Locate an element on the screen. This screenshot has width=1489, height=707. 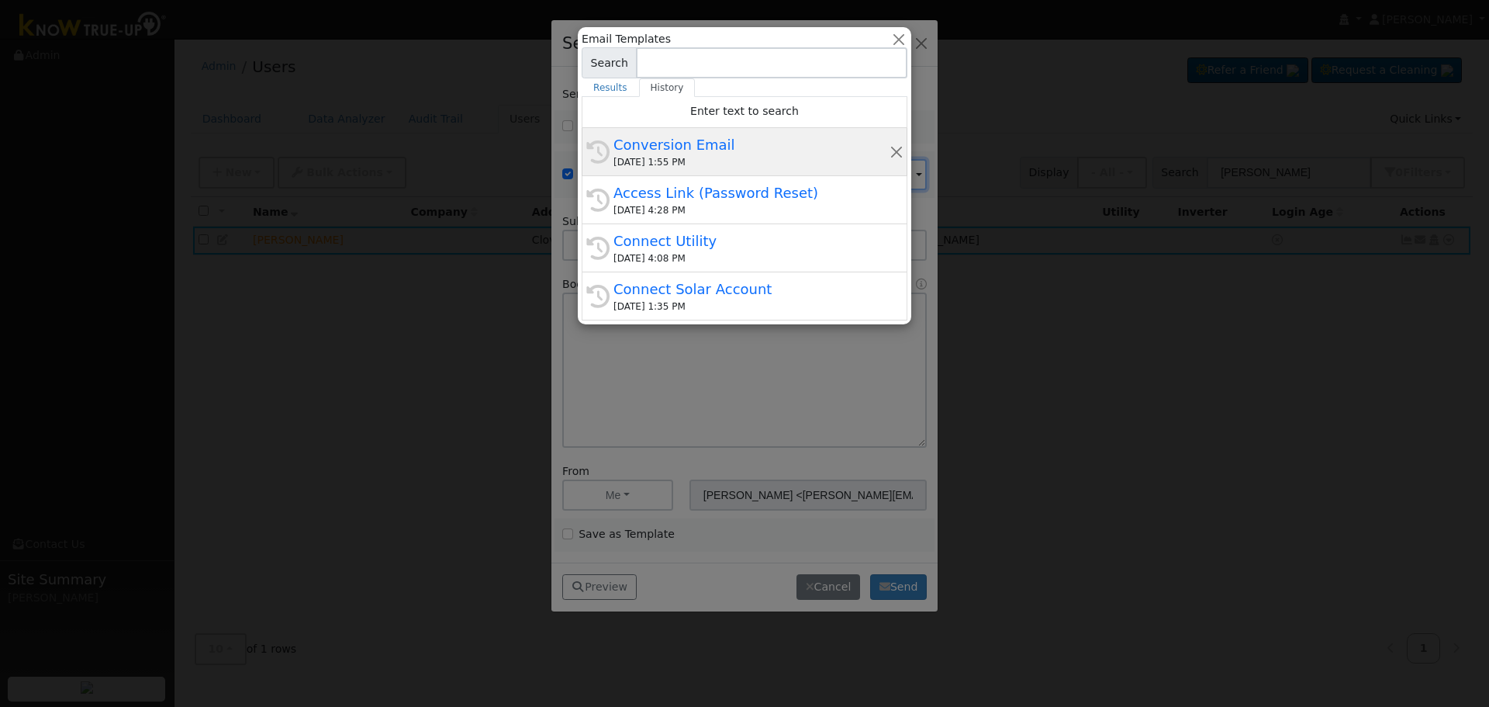
a: History is located at coordinates (667, 88).